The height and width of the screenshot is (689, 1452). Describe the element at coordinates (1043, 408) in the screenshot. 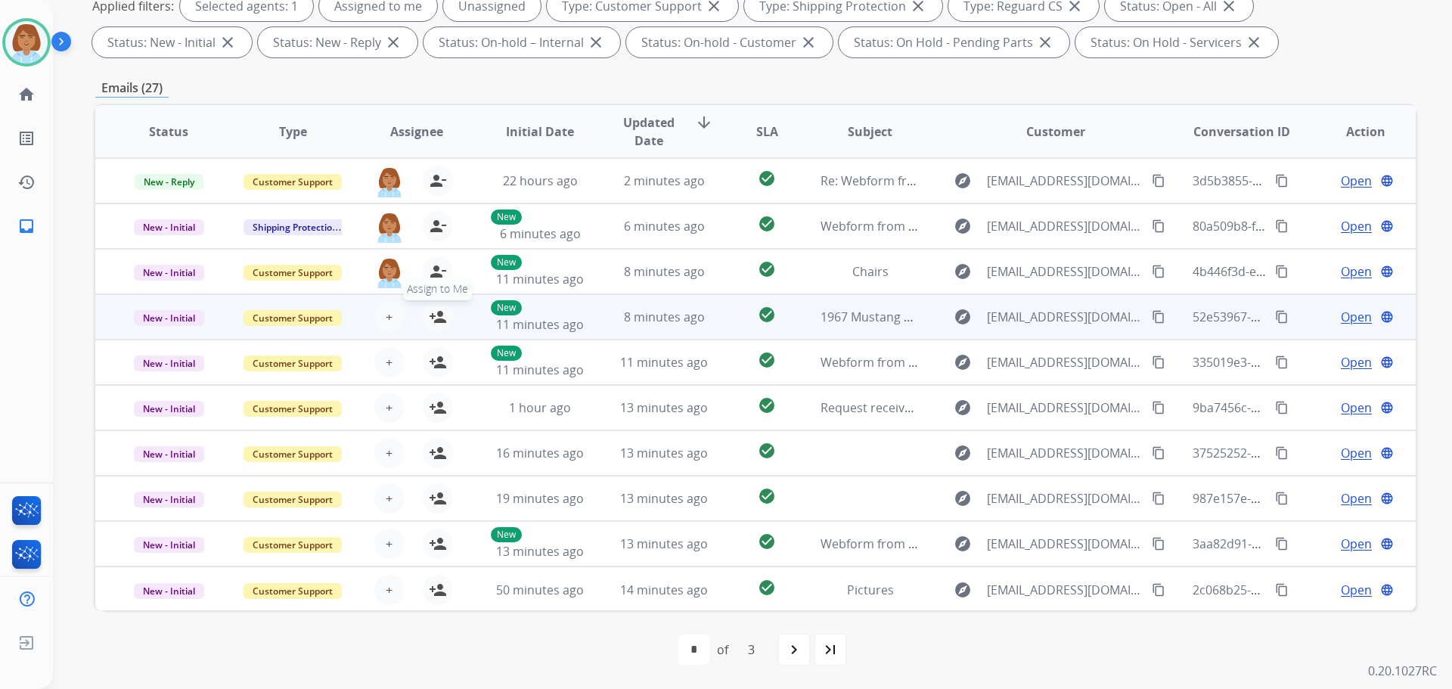

I see `span: Request received] Resolve the issue and log your decision. ͏‌ ͏‌ ͏‌ ͏‌ ͏‌ ͏‌ ͏‌ ͏‌ ͏‌ ͏‌ ͏‌ ͏‌ ͏‌...` at that location.